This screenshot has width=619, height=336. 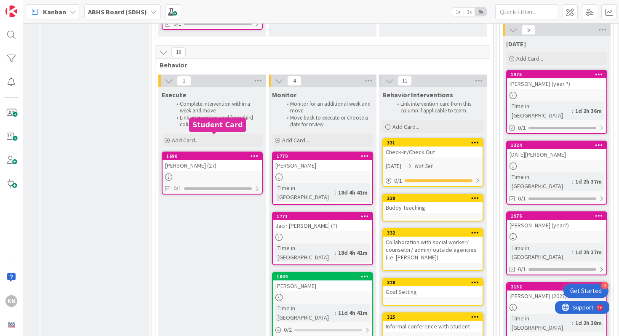 I want to click on span: Kanban, so click(x=54, y=12).